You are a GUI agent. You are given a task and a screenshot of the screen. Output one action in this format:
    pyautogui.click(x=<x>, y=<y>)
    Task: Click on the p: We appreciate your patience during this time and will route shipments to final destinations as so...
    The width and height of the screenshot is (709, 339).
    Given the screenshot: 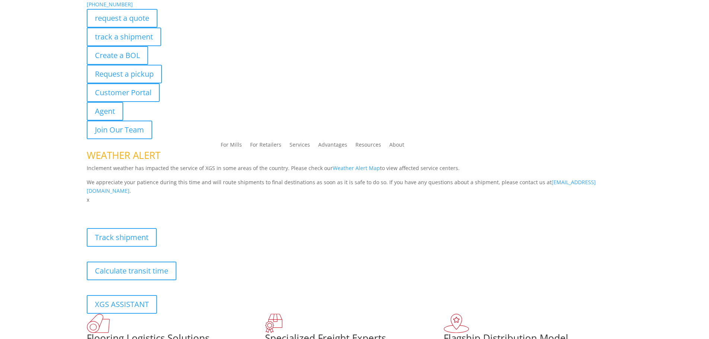 What is the action you would take?
    pyautogui.click(x=354, y=187)
    